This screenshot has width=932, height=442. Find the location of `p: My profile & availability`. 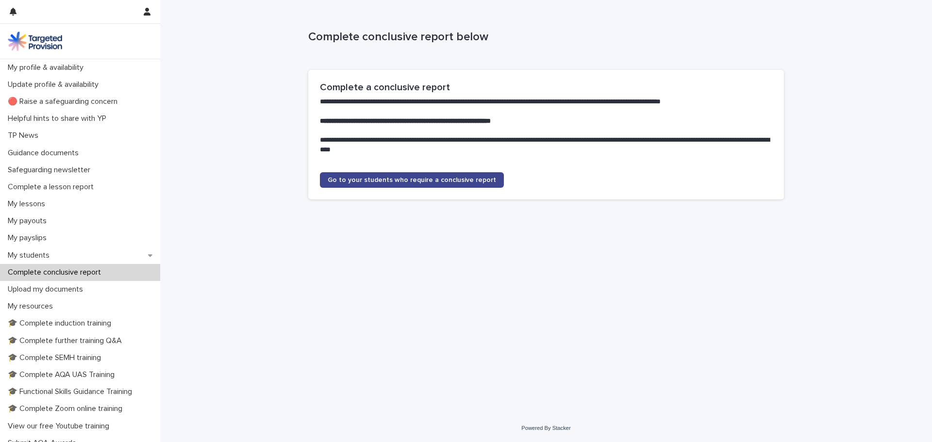

p: My profile & availability is located at coordinates (48, 67).